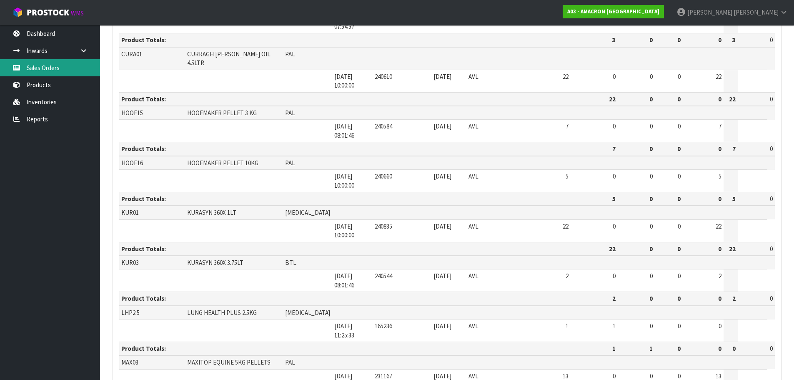 This screenshot has width=794, height=380. Describe the element at coordinates (567, 176) in the screenshot. I see `span: 5` at that location.